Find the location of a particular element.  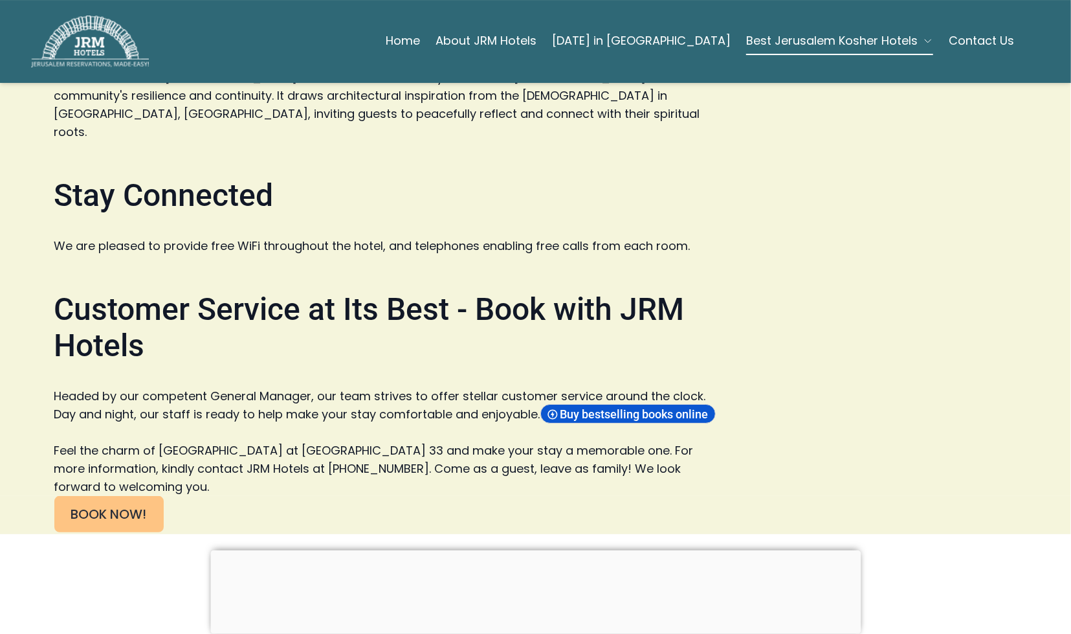

button: Best Jerusalem Kosher Hotels is located at coordinates (839, 41).